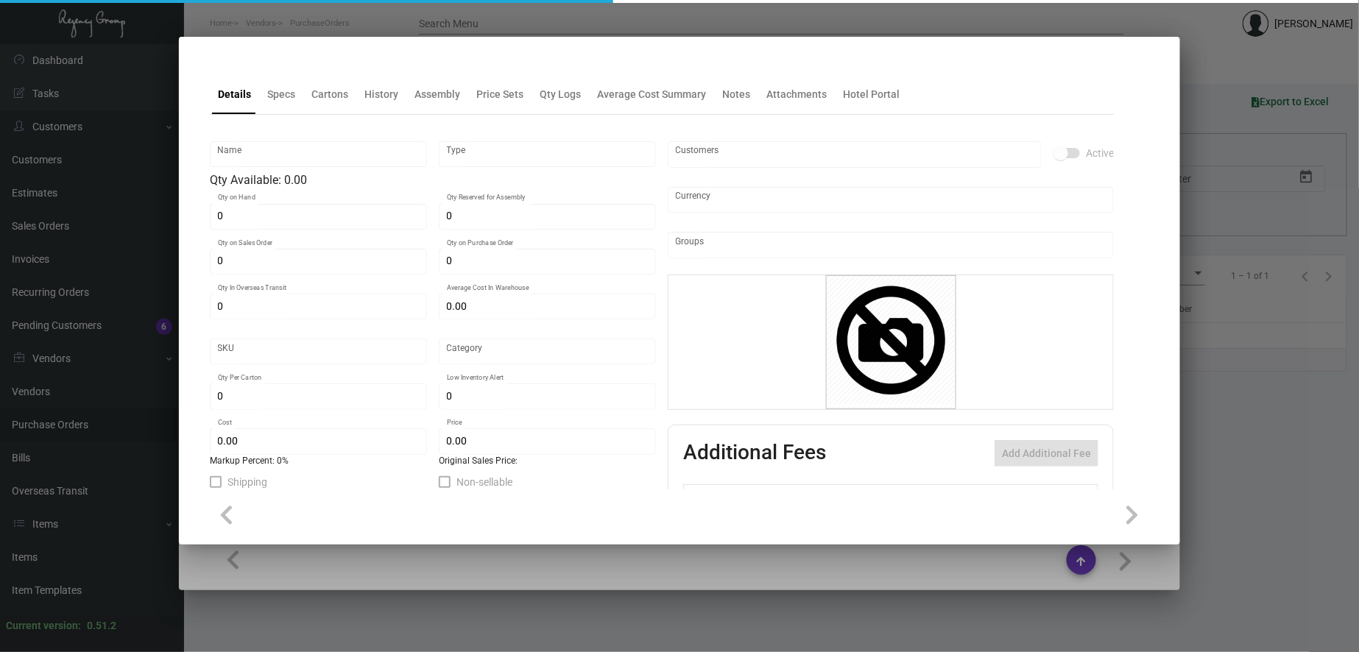  What do you see at coordinates (330, 94) in the screenshot?
I see `div: Cartons` at bounding box center [330, 94].